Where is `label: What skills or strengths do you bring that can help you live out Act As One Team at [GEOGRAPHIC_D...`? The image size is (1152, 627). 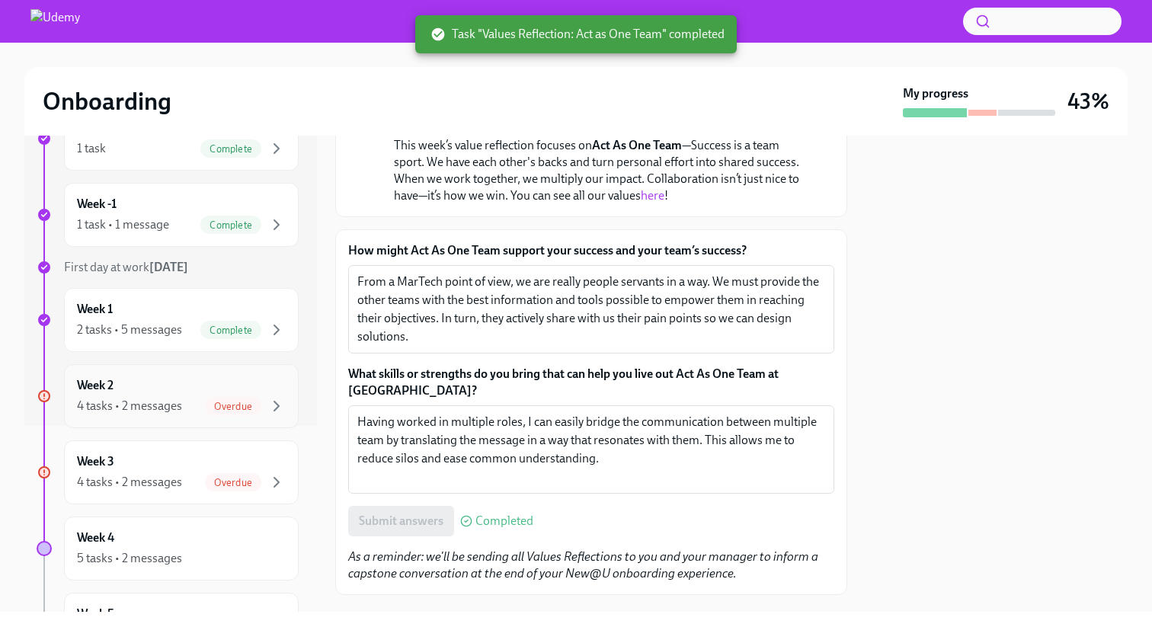 label: What skills or strengths do you bring that can help you live out Act As One Team at [GEOGRAPHIC_D... is located at coordinates (591, 383).